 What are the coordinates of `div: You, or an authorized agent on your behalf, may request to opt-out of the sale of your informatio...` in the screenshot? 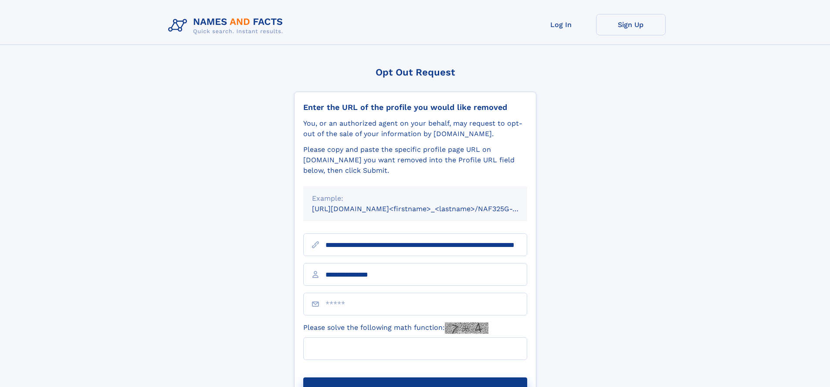 It's located at (415, 129).